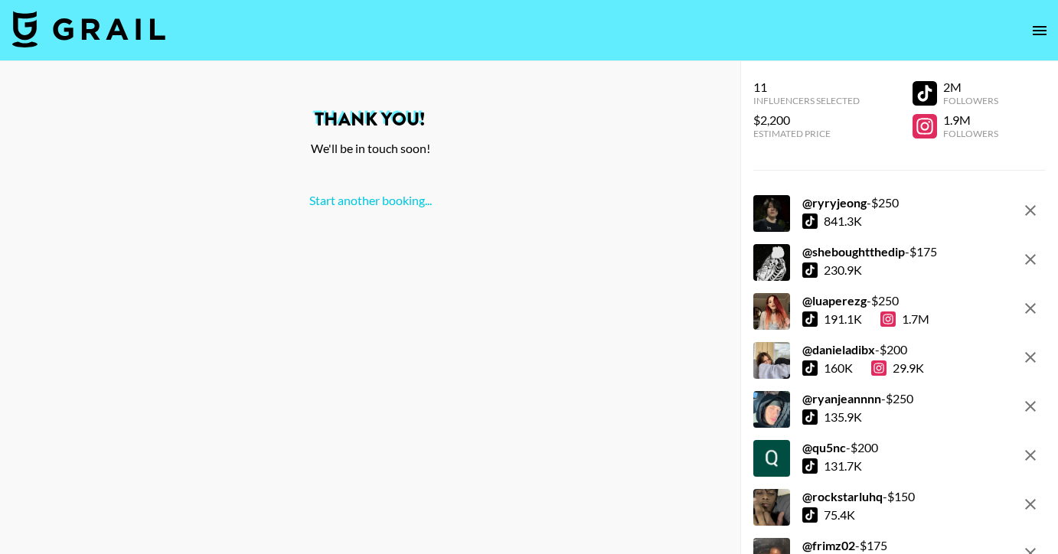  Describe the element at coordinates (843, 417) in the screenshot. I see `div: 135.9K` at that location.